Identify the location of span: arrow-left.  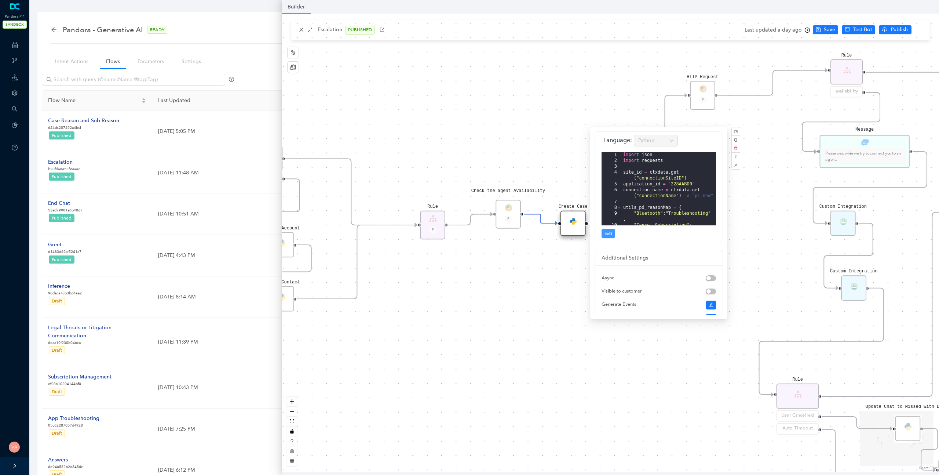
(54, 30).